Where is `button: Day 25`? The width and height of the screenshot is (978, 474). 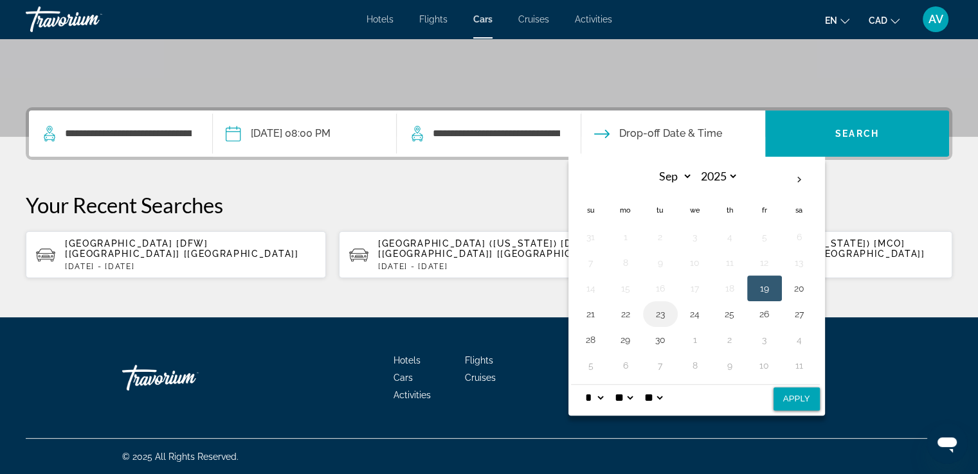 button: Day 25 is located at coordinates (730, 314).